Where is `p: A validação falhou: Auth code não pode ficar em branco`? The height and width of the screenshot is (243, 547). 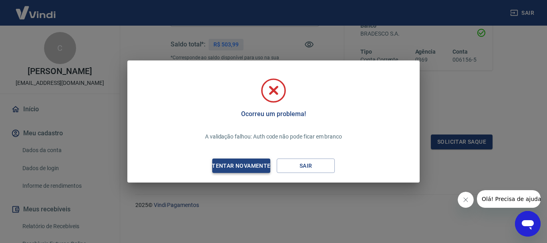 p: A validação falhou: Auth code não pode ficar em branco is located at coordinates (274, 137).